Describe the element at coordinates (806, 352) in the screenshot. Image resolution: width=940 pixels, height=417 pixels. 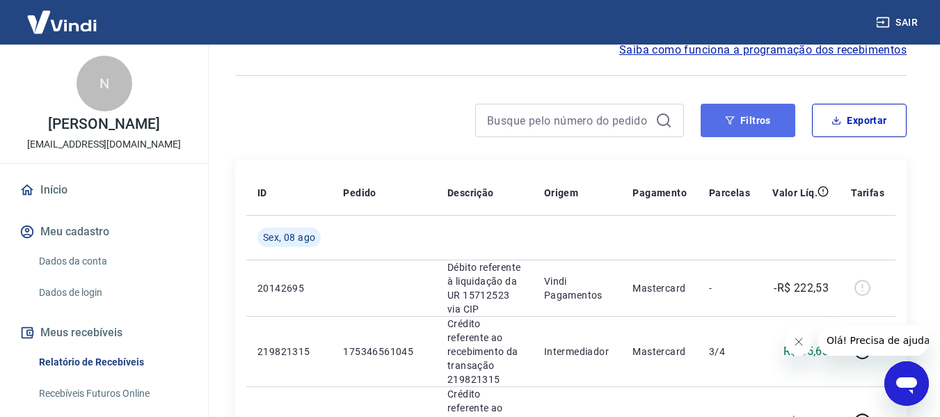
I see `p: R$ 55,63` at that location.